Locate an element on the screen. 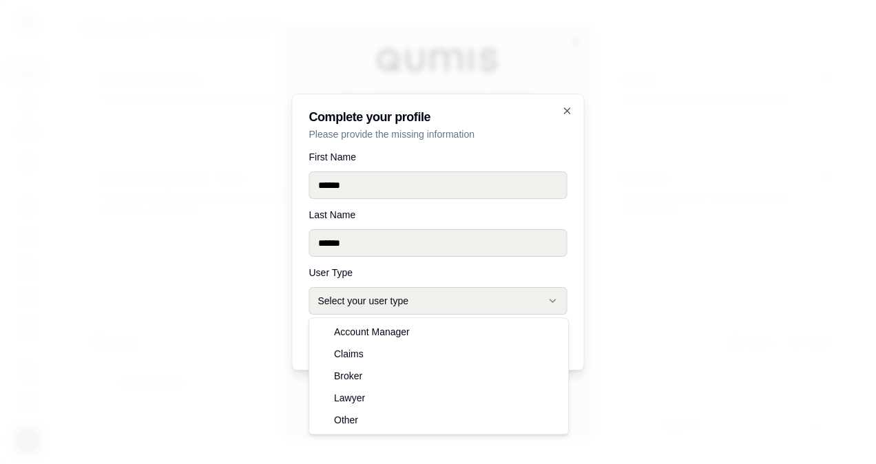  label: First Name is located at coordinates (438, 157).